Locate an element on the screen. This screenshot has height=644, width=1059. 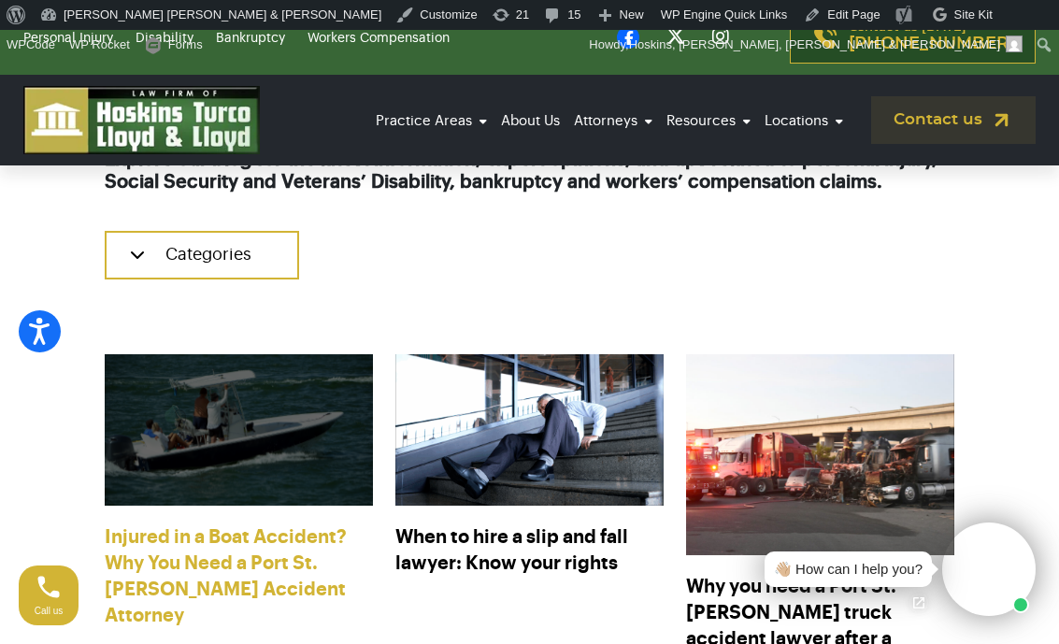
a: Practice Areas is located at coordinates (431, 121).